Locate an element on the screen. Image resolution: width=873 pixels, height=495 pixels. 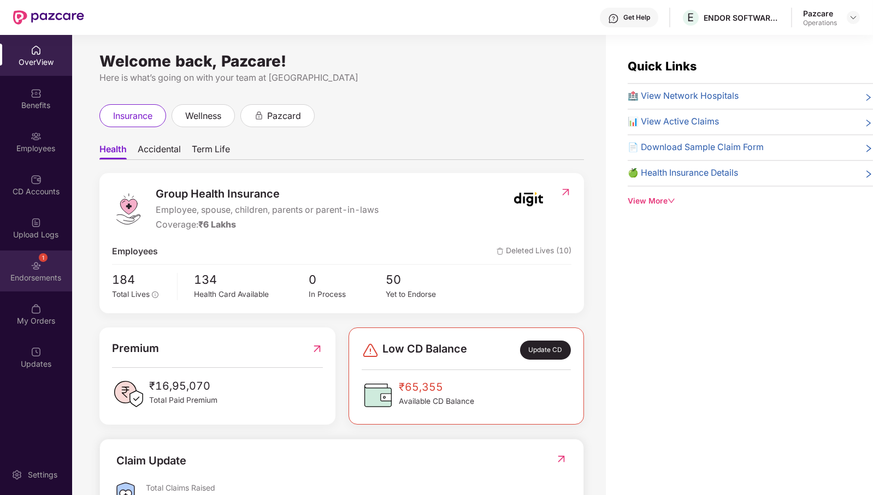
img: PaidPremiumIcon is located at coordinates (128, 394).